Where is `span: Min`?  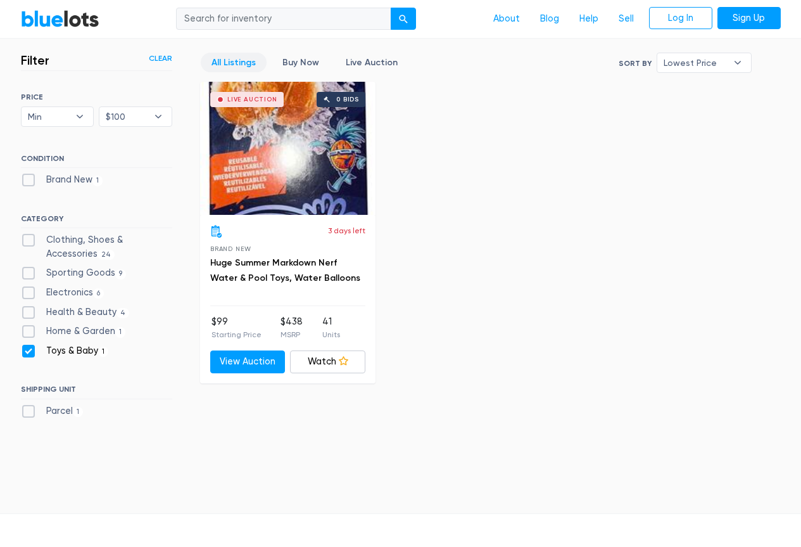 span: Min is located at coordinates (49, 117).